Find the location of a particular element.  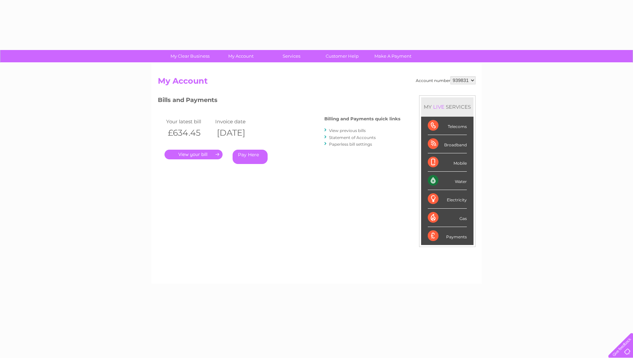

a: My Account is located at coordinates (240, 56).